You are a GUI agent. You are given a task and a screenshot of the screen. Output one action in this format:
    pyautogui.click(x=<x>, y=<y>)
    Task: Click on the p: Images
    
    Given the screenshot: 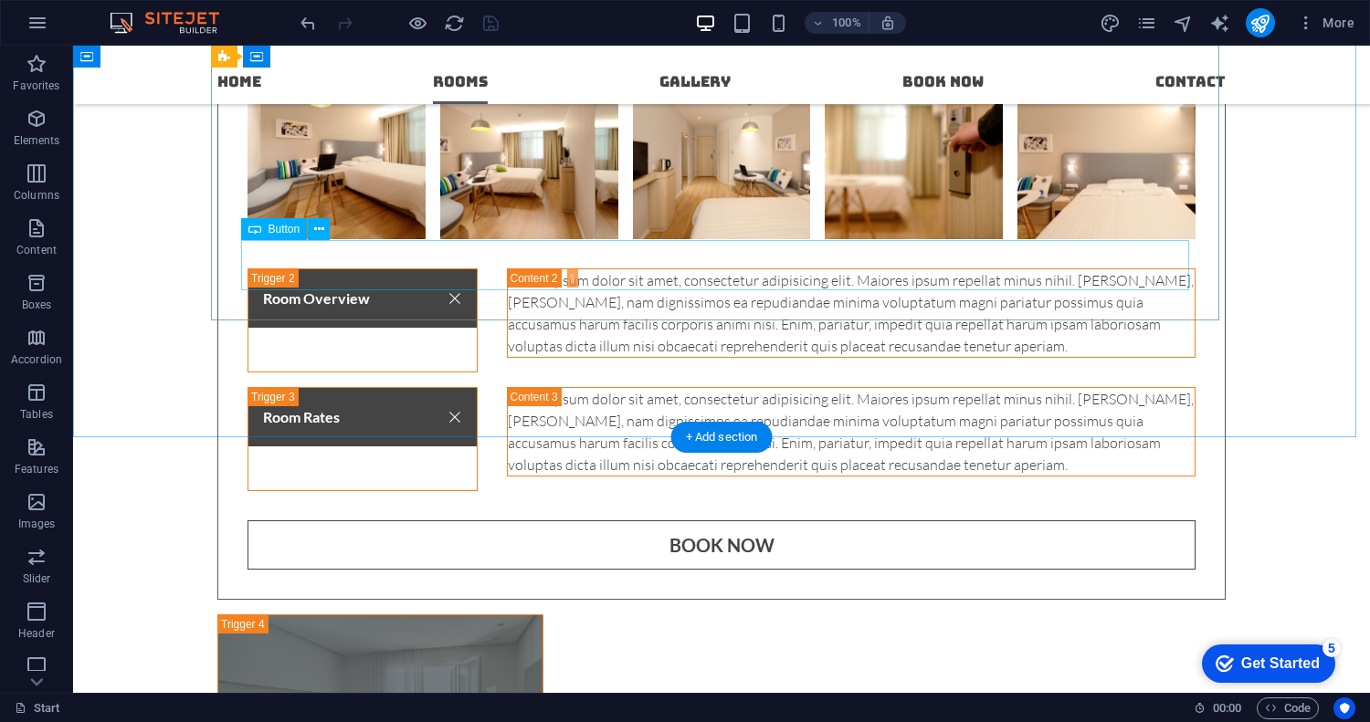 What is the action you would take?
    pyautogui.click(x=37, y=524)
    